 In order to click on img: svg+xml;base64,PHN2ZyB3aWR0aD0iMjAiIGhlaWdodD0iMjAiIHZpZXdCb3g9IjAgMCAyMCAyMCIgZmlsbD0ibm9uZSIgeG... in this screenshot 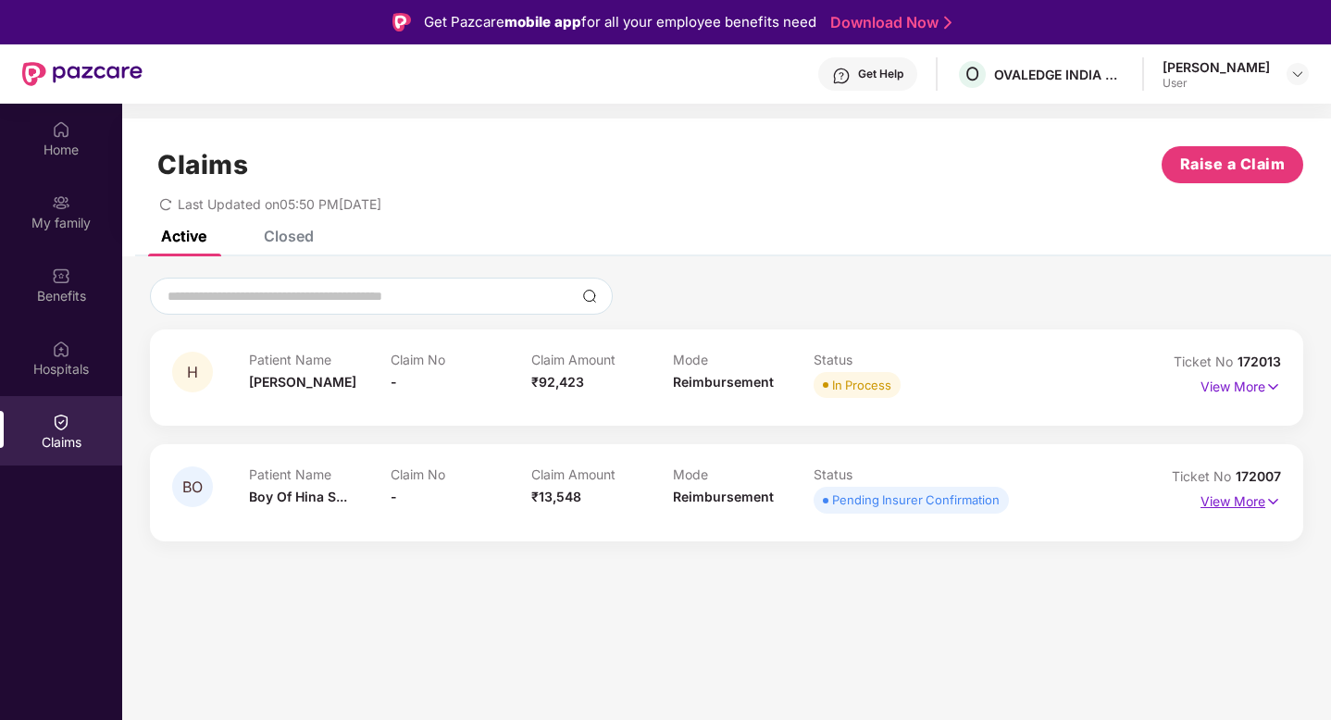, I will do `click(61, 203)`.